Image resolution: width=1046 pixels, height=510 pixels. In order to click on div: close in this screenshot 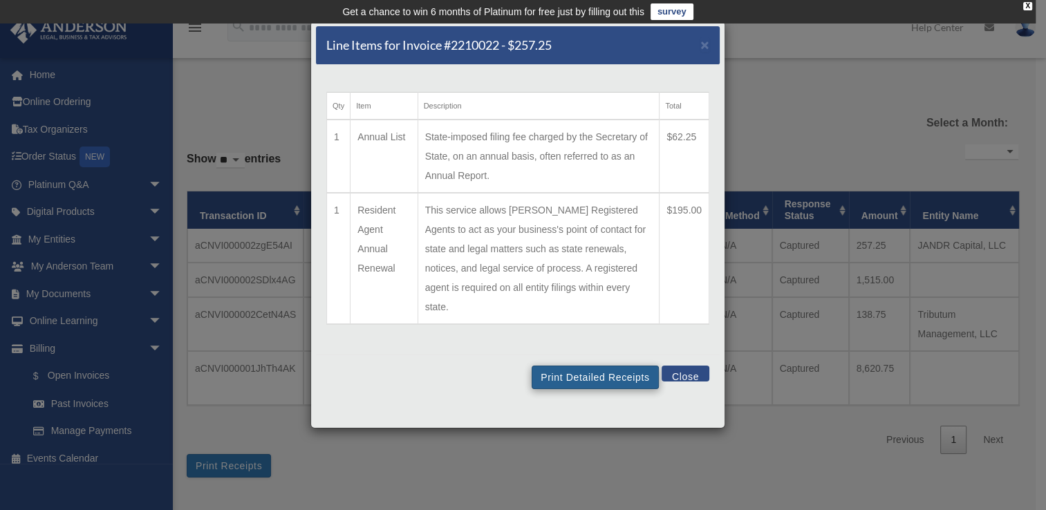, I will do `click(1027, 6)`.